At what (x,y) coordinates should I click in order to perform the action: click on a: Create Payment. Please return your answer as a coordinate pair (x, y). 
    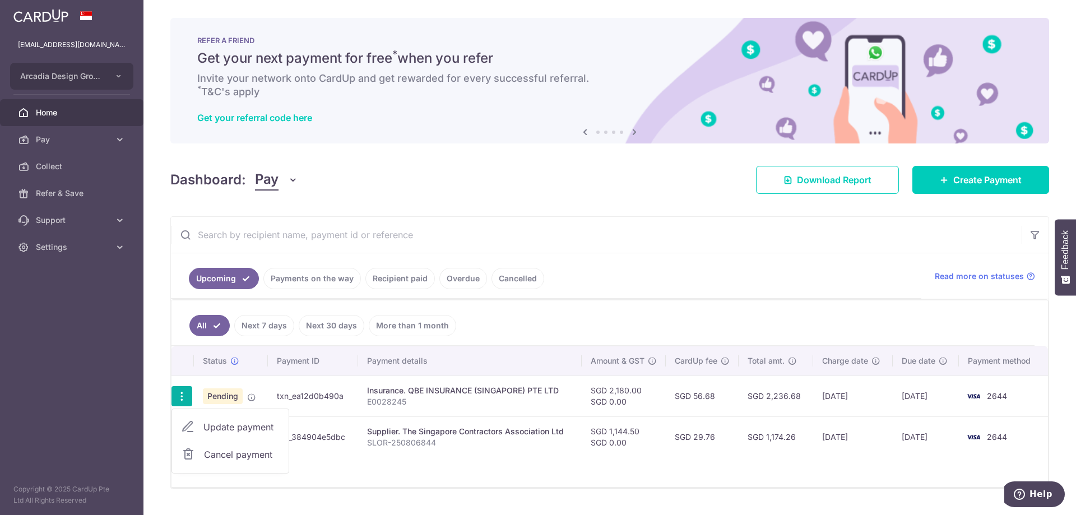
    Looking at the image, I should click on (981, 180).